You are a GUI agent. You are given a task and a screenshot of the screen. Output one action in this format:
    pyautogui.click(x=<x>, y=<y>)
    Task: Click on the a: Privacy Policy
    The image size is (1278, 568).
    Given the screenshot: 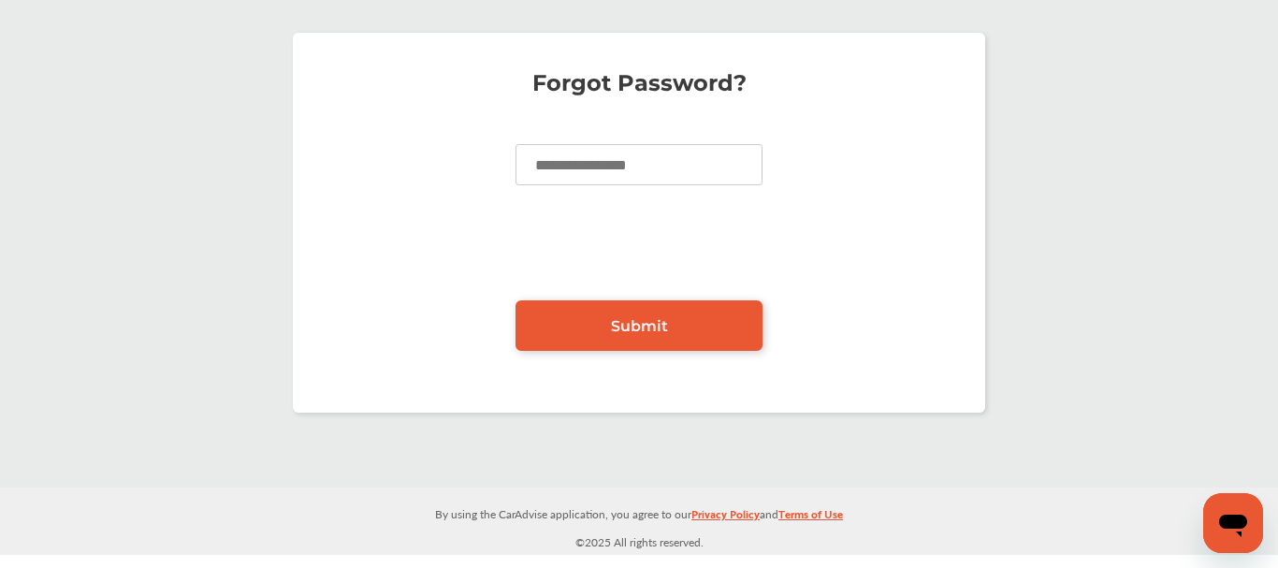 What is the action you would take?
    pyautogui.click(x=725, y=517)
    